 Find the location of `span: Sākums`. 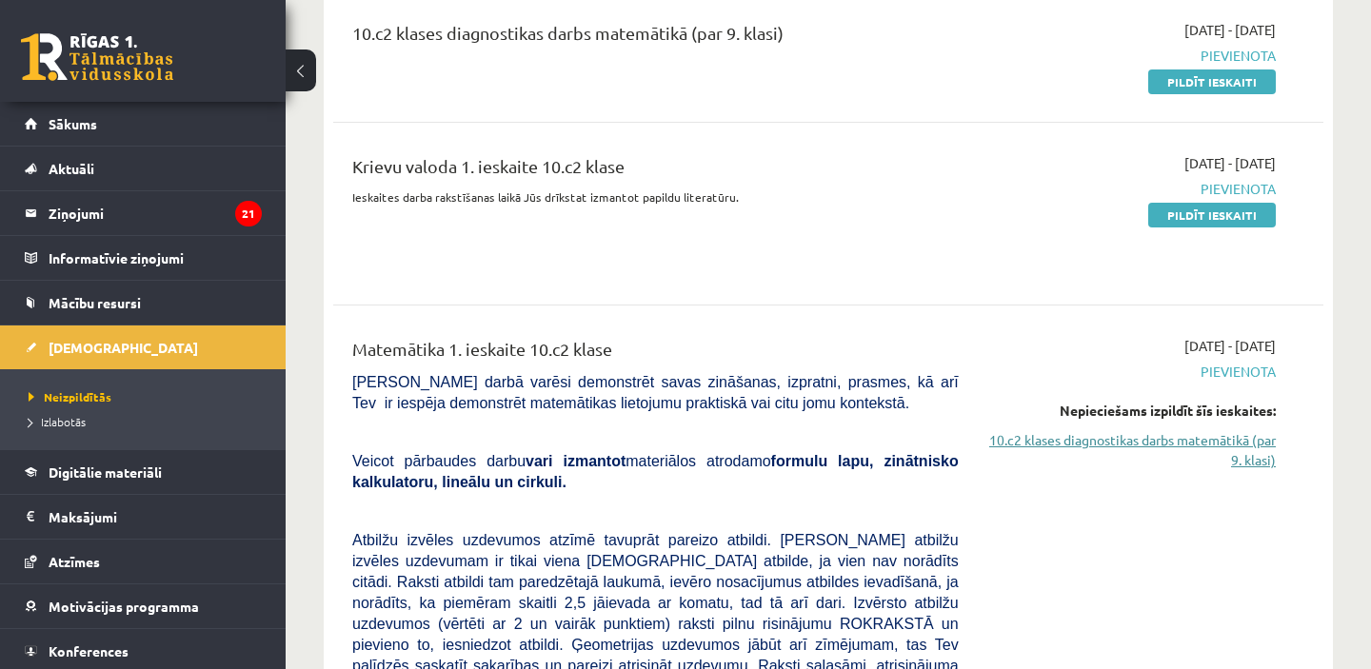

span: Sākums is located at coordinates (72, 124).